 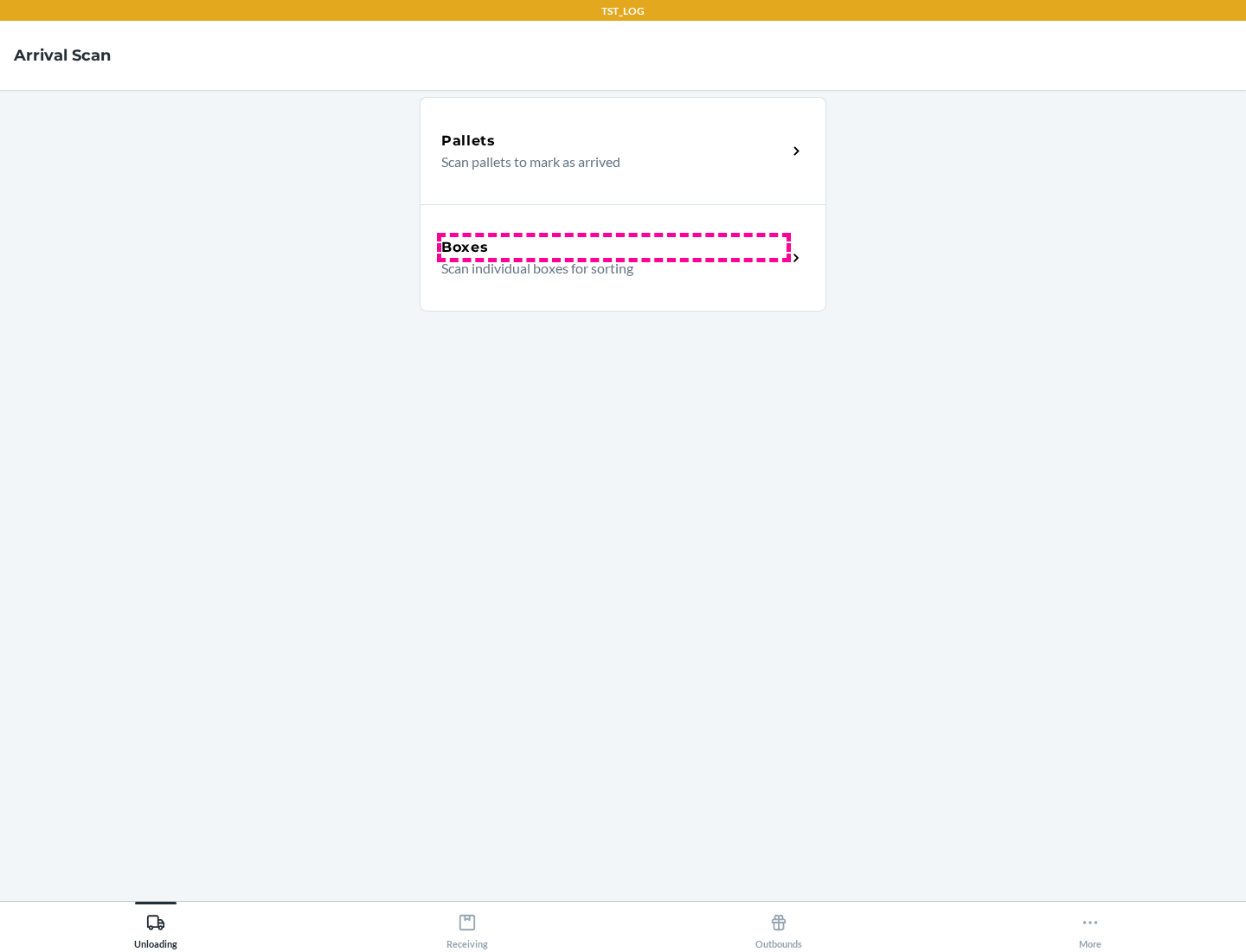 I want to click on p: TST_LOG, so click(x=623, y=11).